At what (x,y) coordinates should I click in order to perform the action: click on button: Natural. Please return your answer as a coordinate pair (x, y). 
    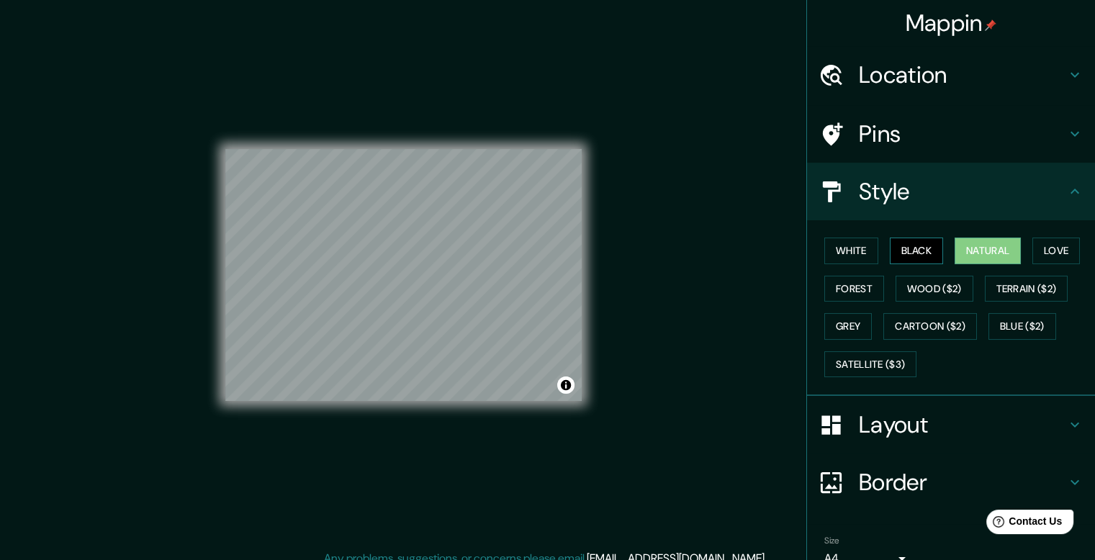
    Looking at the image, I should click on (988, 251).